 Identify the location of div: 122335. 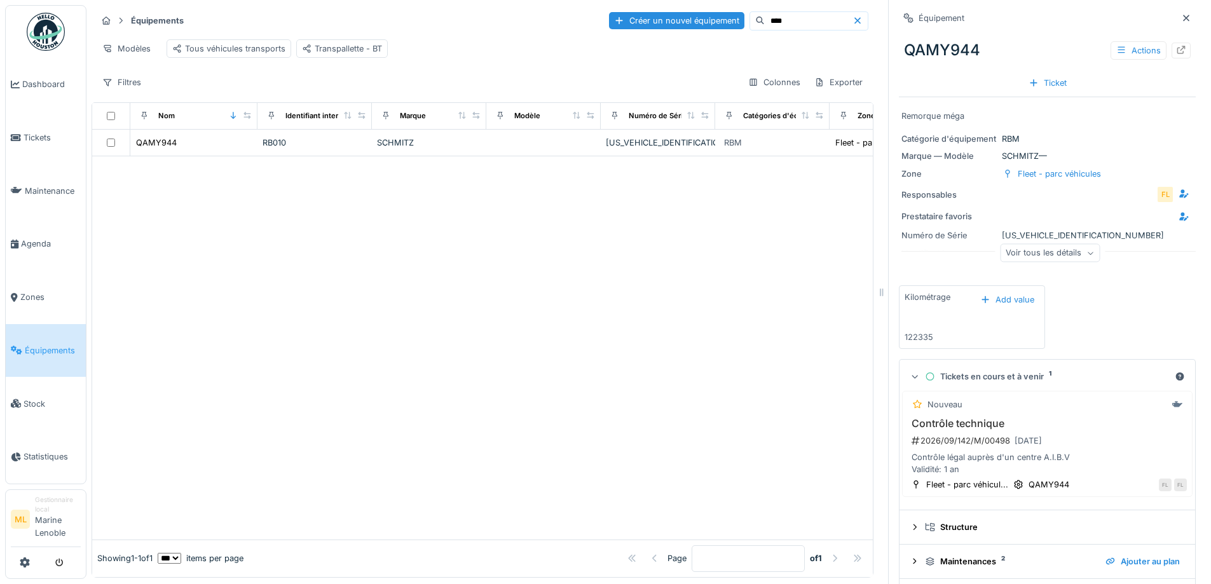
(918, 337).